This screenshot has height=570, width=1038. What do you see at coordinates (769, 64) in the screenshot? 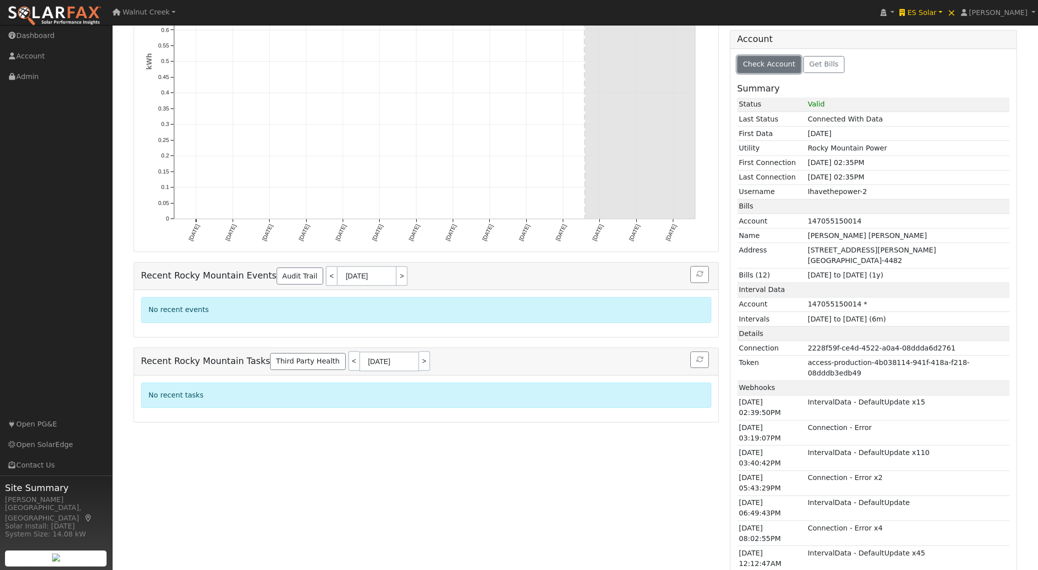
I see `span: Check Account` at bounding box center [769, 64].